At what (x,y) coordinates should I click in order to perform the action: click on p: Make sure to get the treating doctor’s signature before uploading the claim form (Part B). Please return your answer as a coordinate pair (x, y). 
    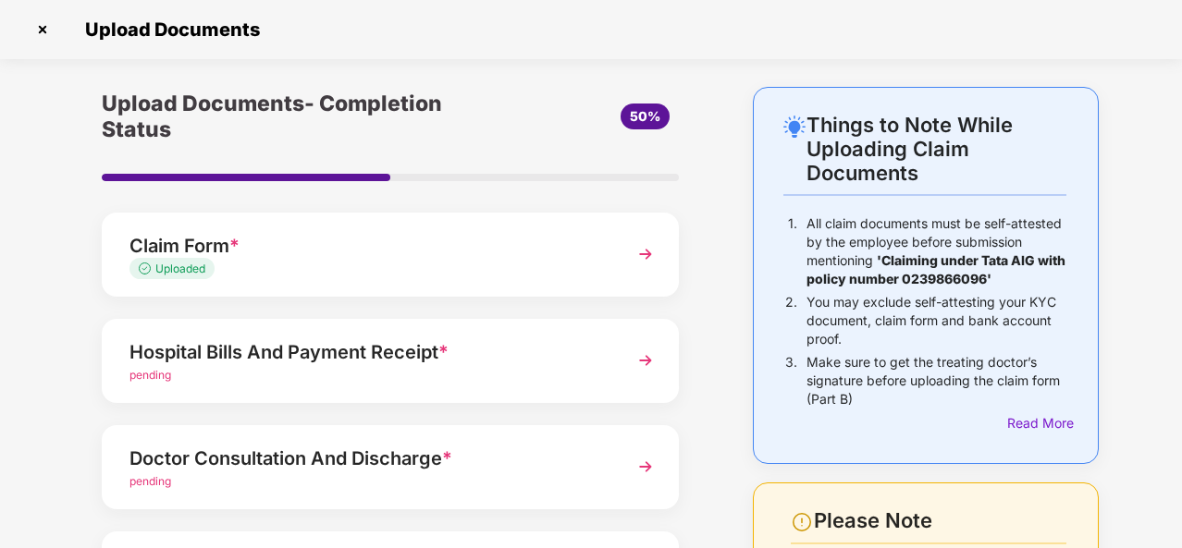
    Looking at the image, I should click on (936, 381).